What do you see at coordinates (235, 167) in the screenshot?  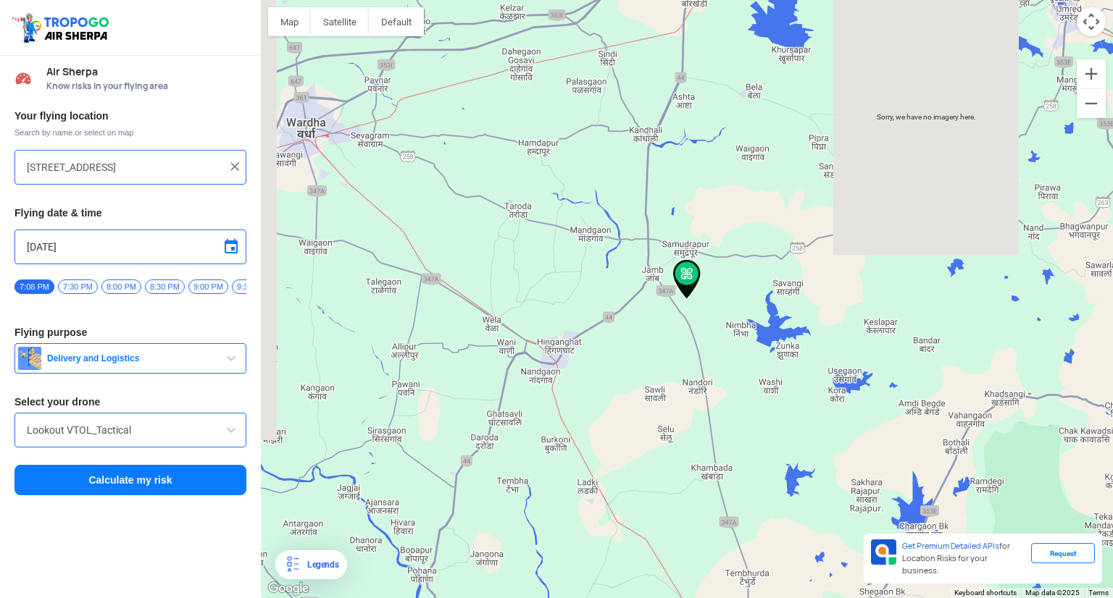 I see `img: ic_close.png` at bounding box center [235, 167].